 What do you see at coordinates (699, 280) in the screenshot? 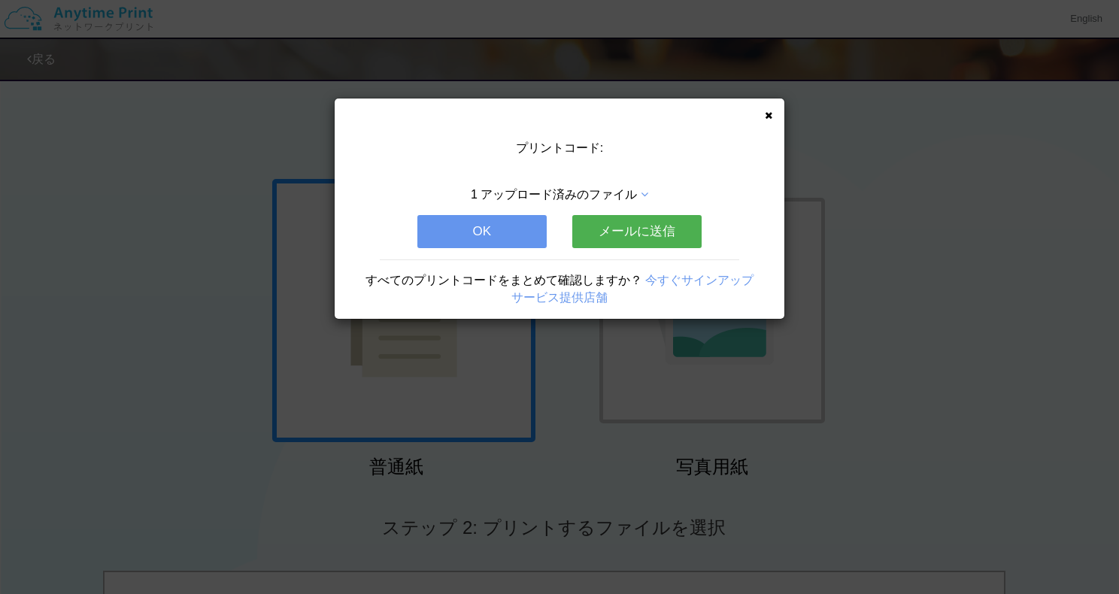
I see `a: 今すぐサインアップ` at bounding box center [699, 280].